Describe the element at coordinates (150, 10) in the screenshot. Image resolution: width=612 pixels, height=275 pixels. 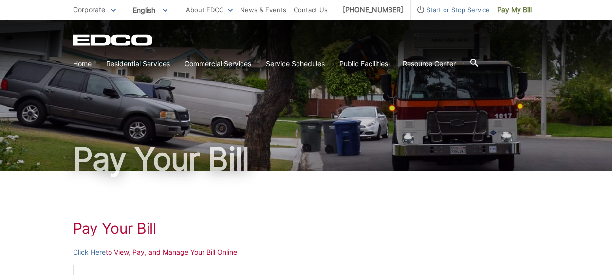
I see `span: English` at that location.